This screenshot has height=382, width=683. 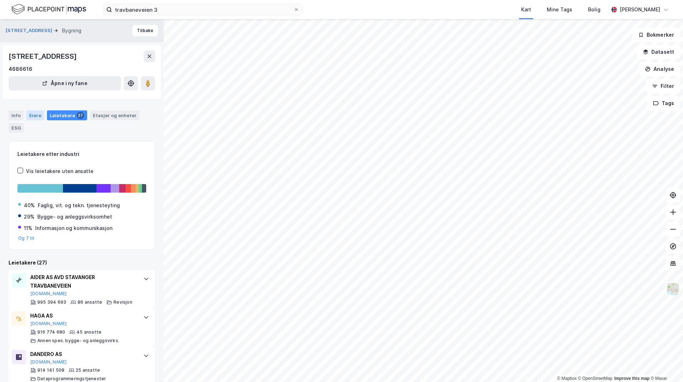 I want to click on div: 916 774 680, so click(x=51, y=332).